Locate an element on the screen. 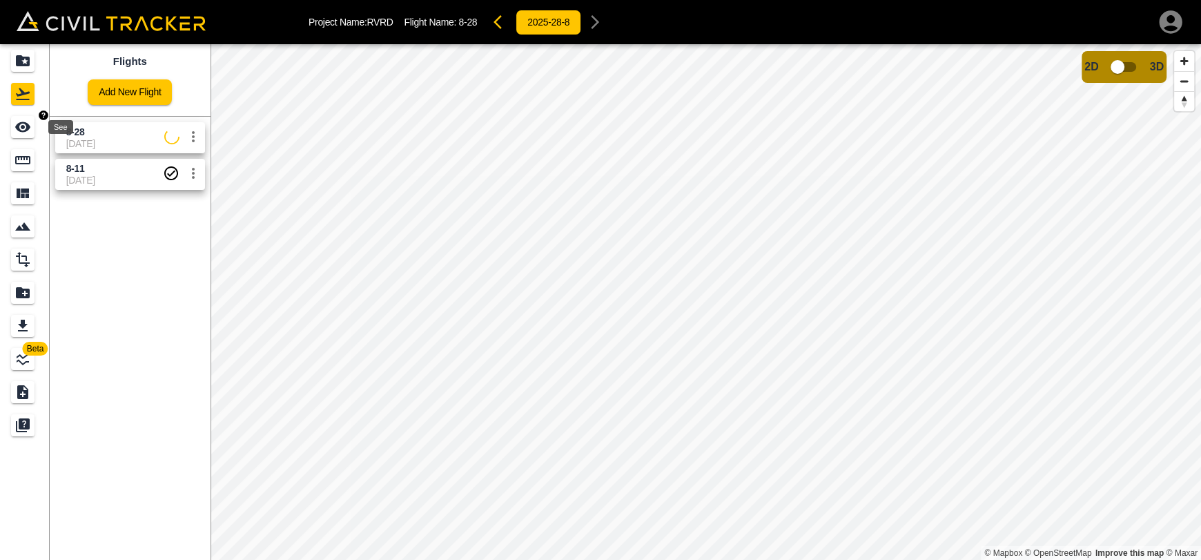 The height and width of the screenshot is (560, 1201). a: Maxar is located at coordinates (1182, 553).